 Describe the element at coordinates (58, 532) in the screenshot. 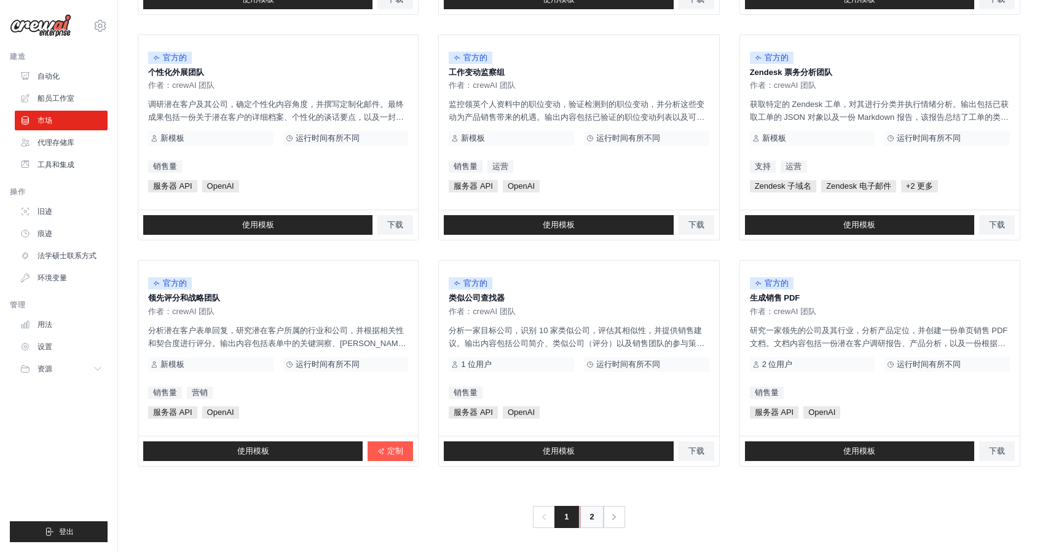

I see `button: 登出` at that location.